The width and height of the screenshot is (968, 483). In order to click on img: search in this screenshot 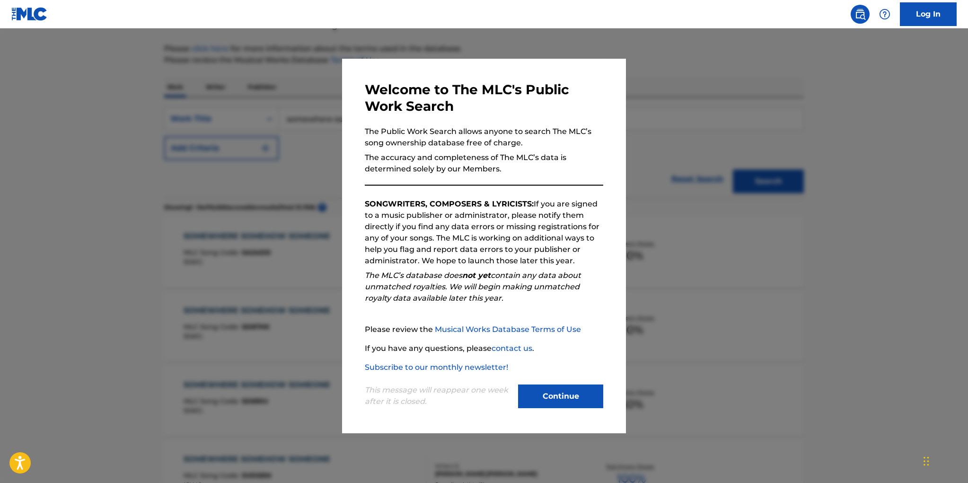, I will do `click(860, 14)`.